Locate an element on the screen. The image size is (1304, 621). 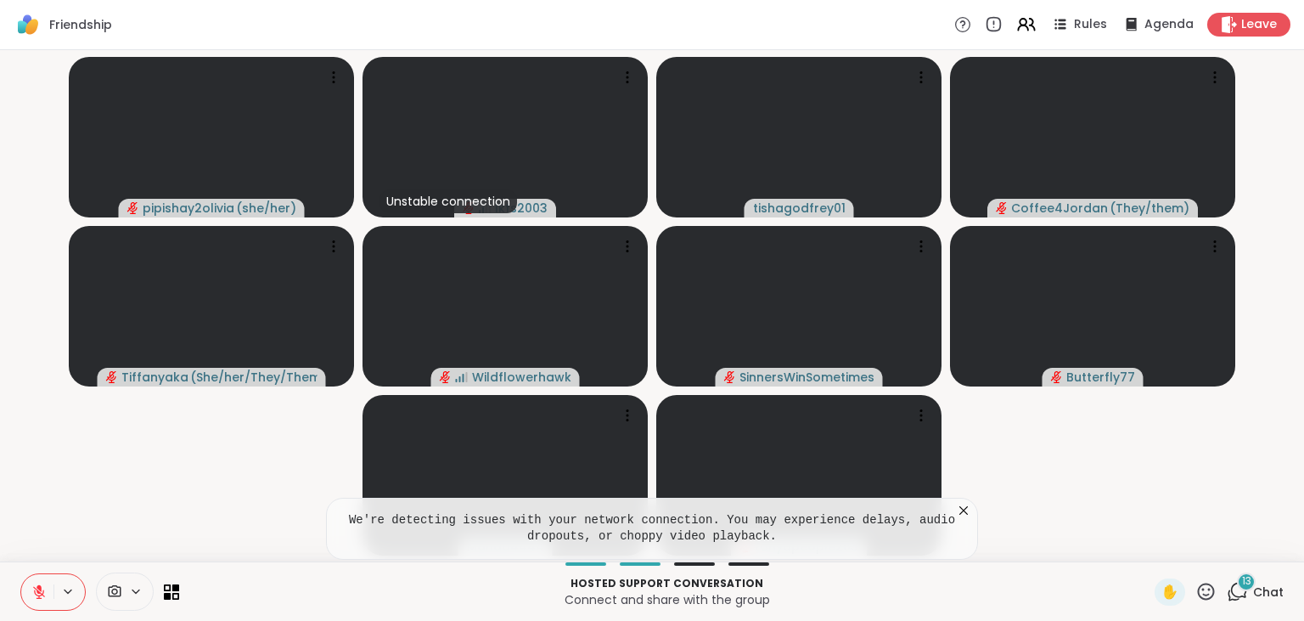
p: Connect and share with the group is located at coordinates (667, 600).